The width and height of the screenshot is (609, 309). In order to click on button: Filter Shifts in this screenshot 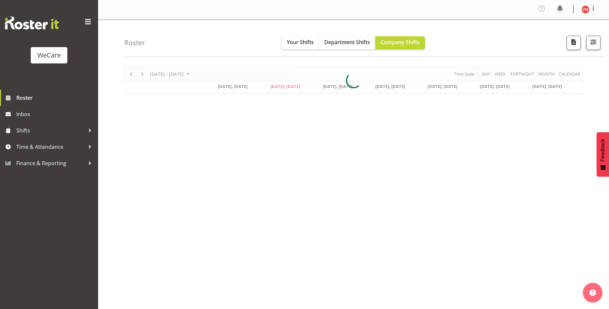, I will do `click(594, 43)`.